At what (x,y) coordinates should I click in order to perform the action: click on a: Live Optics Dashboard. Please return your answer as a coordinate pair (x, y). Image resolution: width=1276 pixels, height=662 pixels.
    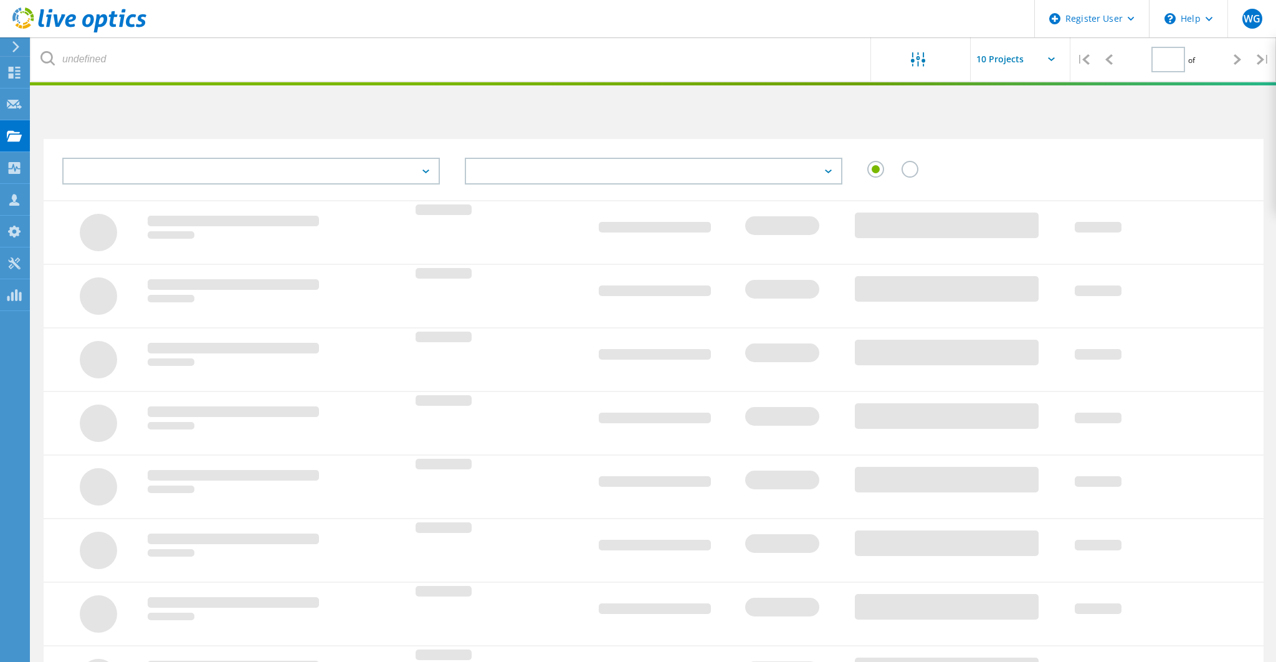
    Looking at the image, I should click on (79, 31).